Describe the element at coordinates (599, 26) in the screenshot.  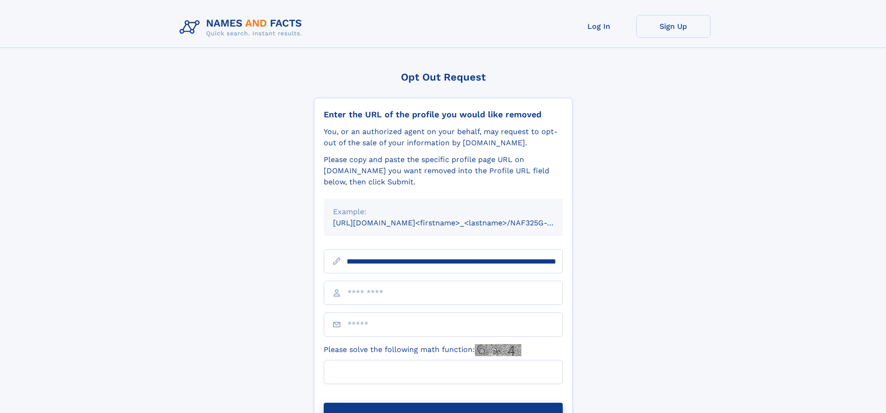
I see `a: Log In` at that location.